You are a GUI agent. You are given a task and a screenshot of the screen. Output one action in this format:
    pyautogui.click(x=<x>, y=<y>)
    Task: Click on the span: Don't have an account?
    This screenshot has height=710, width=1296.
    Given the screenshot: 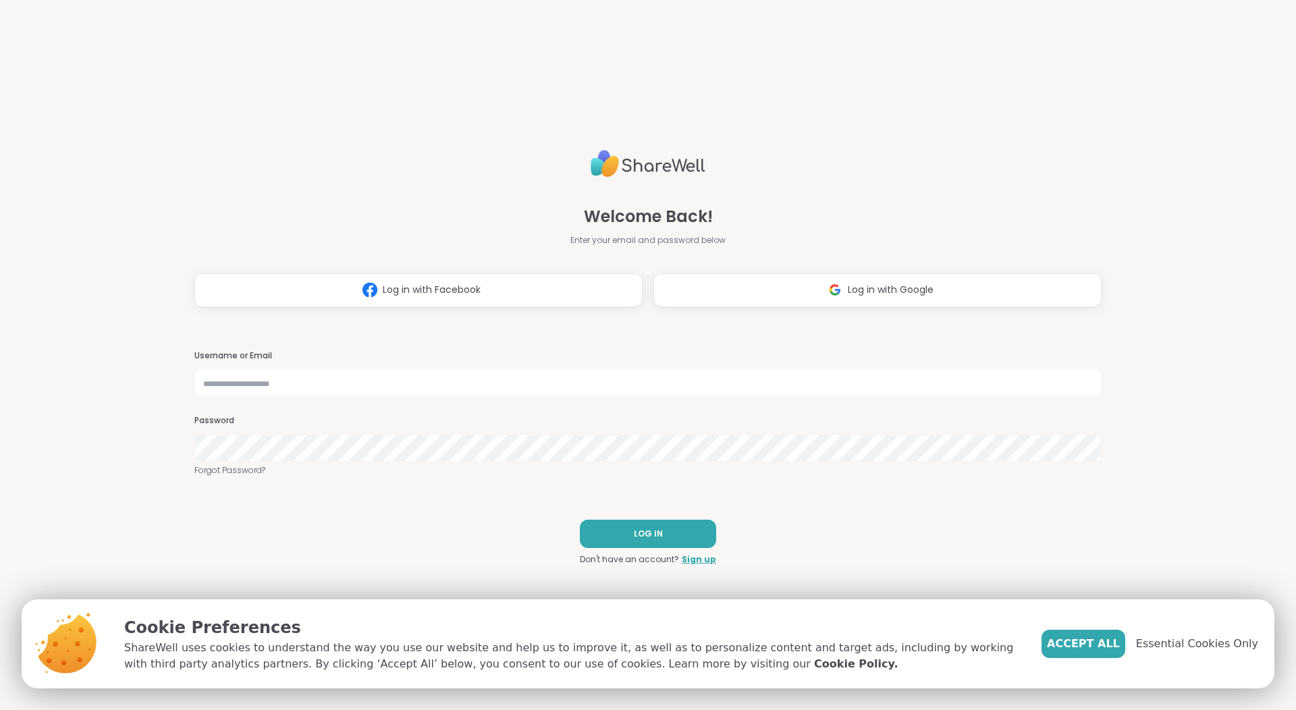 What is the action you would take?
    pyautogui.click(x=629, y=559)
    